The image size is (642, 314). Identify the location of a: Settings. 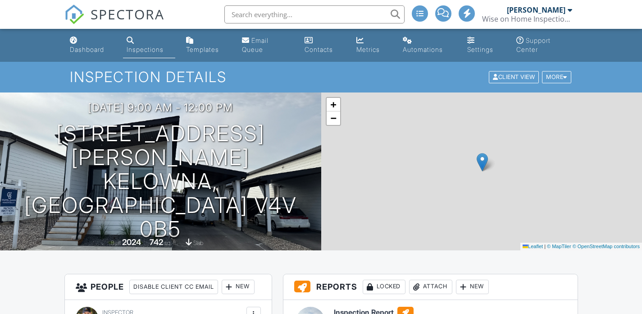
(484, 45).